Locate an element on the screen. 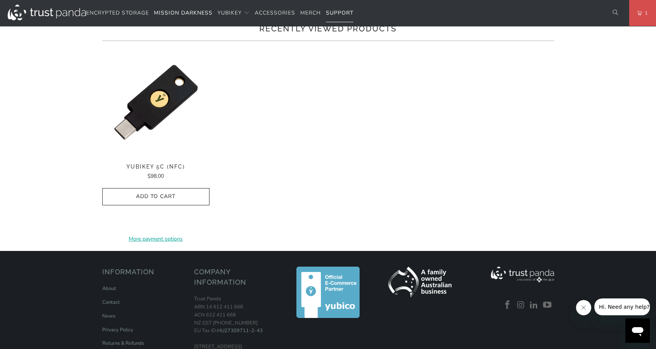  a: News is located at coordinates (109, 316).